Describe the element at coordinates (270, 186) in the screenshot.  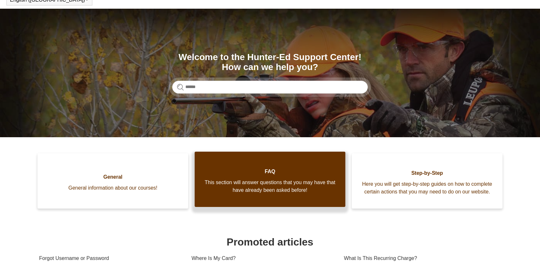
I see `span: This section will answer questions that you may have that have already been asked before!` at that location.